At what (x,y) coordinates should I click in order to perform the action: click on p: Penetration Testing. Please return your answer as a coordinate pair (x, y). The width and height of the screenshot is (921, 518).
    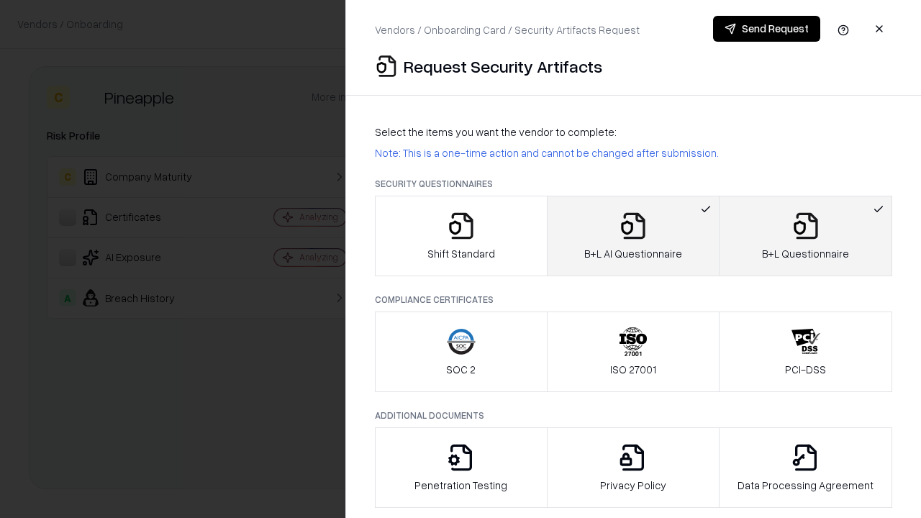
    Looking at the image, I should click on (461, 485).